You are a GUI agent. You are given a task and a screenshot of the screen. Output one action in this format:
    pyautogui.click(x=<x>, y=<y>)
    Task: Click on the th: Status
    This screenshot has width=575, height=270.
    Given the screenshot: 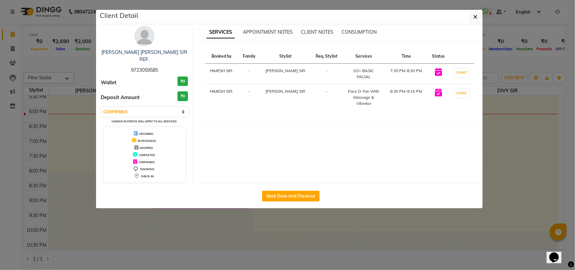 What is the action you would take?
    pyautogui.click(x=439, y=56)
    